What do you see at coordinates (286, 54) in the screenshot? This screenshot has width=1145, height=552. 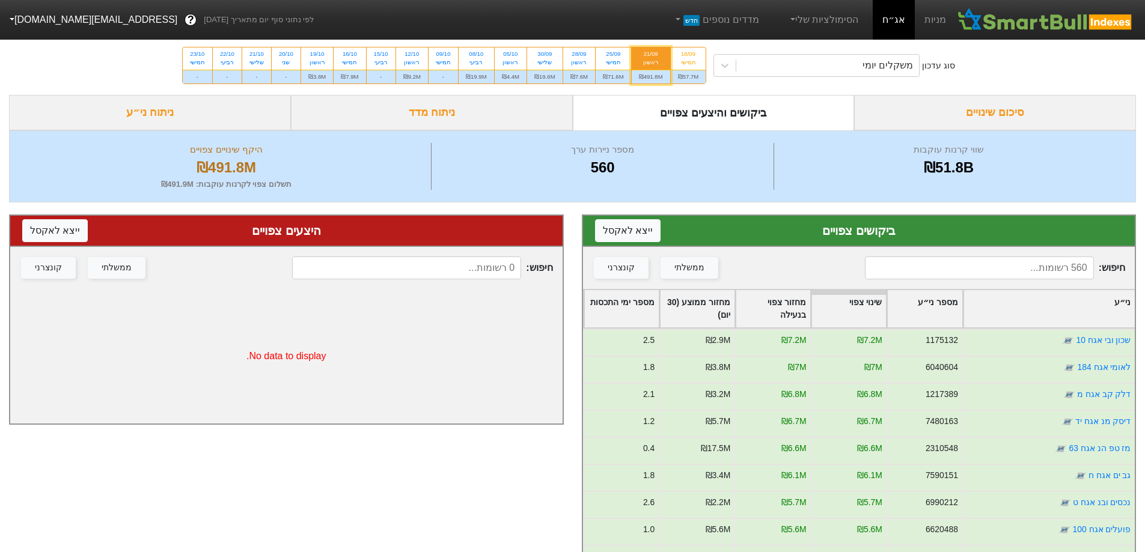 I see `div: 20/10` at bounding box center [286, 54].